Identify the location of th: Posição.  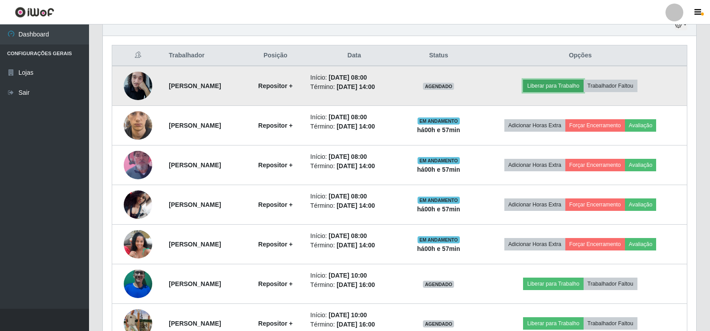
(275, 56).